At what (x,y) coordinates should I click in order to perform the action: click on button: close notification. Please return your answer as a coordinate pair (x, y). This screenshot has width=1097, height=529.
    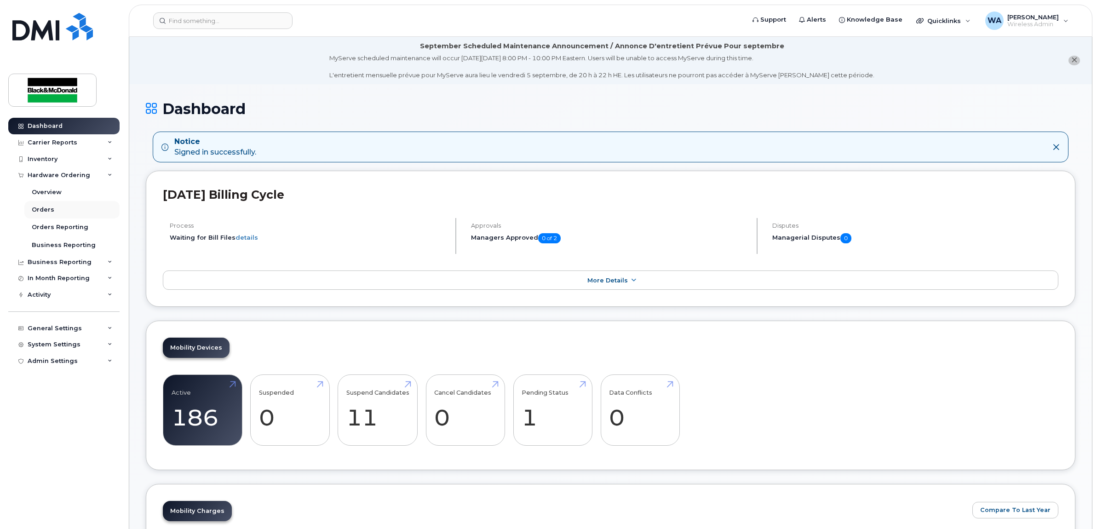
    Looking at the image, I should click on (1074, 60).